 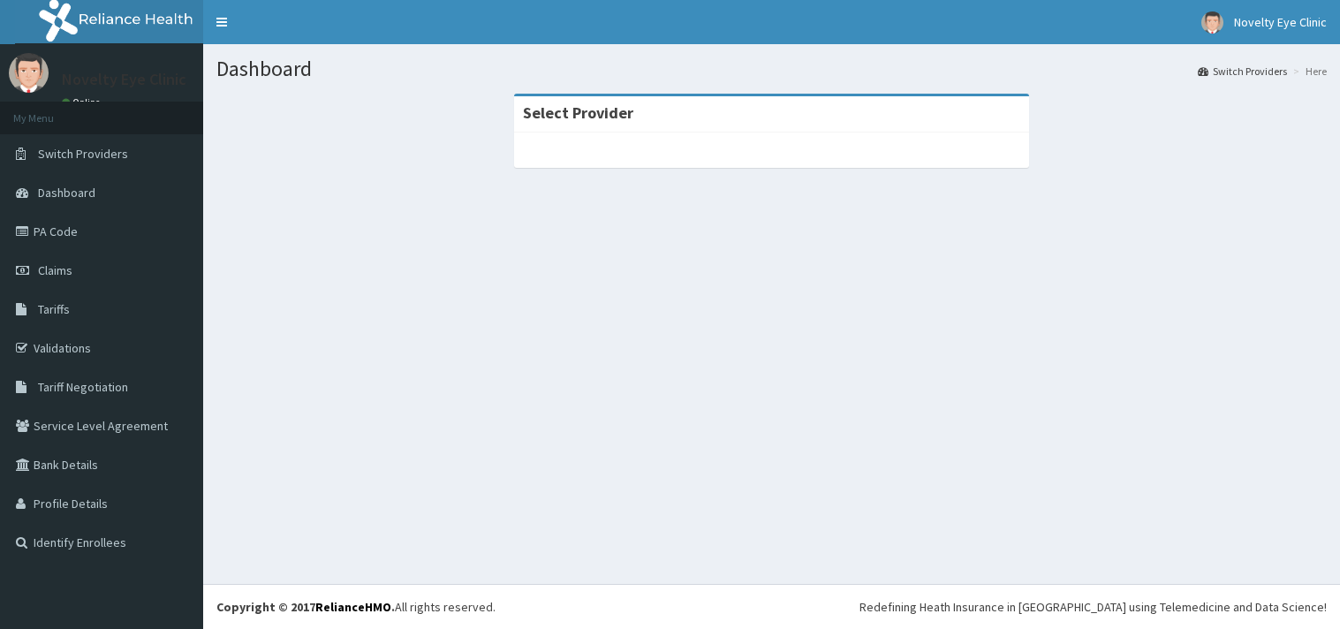 What do you see at coordinates (83, 154) in the screenshot?
I see `span: Switch Providers` at bounding box center [83, 154].